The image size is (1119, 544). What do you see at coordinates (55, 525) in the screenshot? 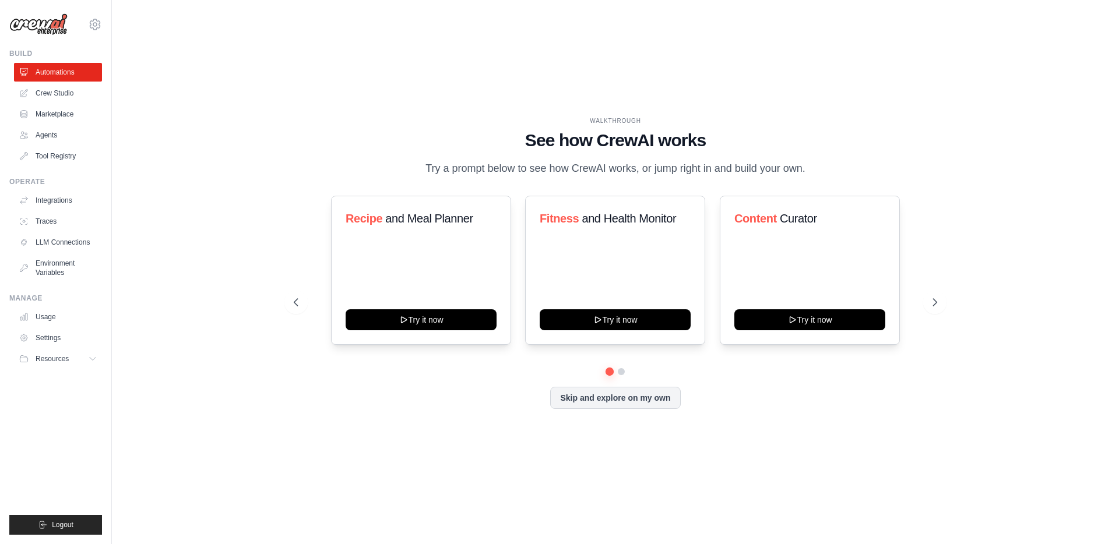
I see `button: Logout` at bounding box center [55, 525].